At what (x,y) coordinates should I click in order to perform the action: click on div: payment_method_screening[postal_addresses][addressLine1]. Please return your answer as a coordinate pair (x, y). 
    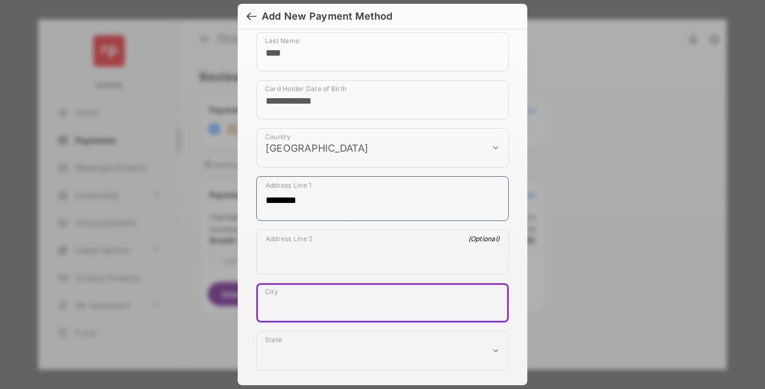
    Looking at the image, I should click on (382, 199).